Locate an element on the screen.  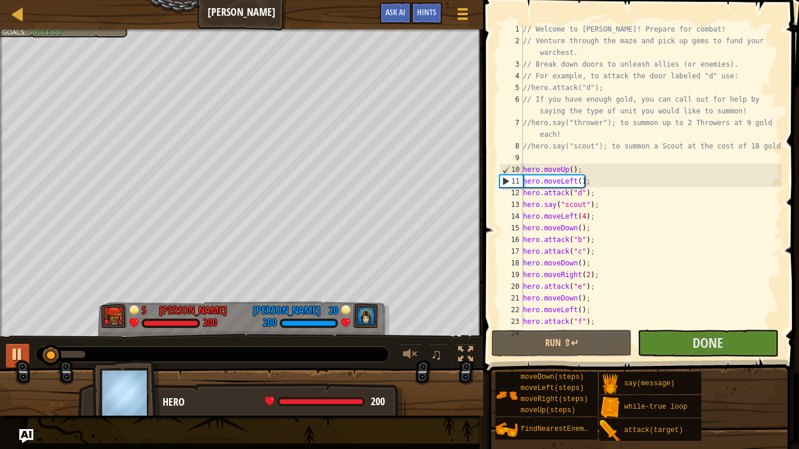
span: Done is located at coordinates (707, 343).